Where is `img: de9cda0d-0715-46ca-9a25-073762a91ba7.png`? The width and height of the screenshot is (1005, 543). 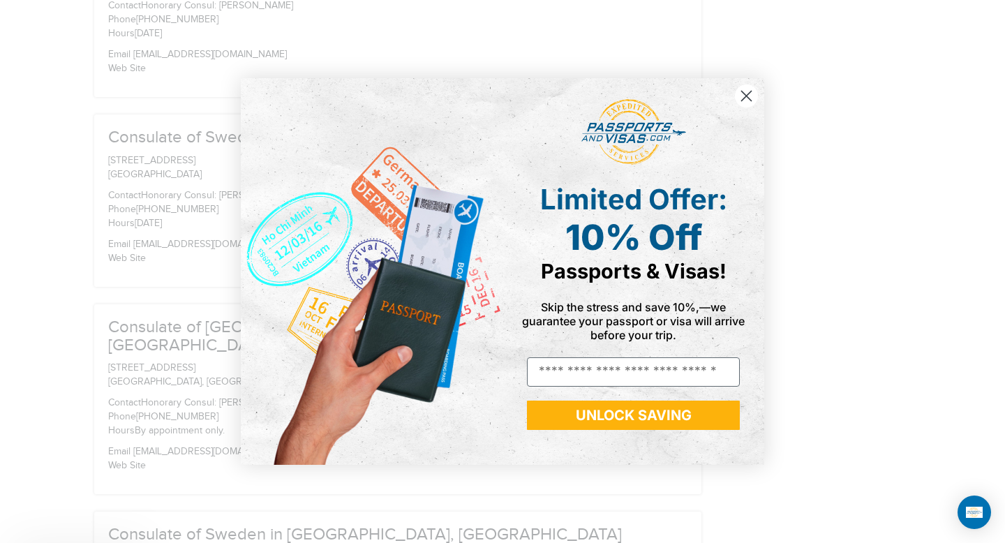
img: de9cda0d-0715-46ca-9a25-073762a91ba7.png is located at coordinates (371, 271).